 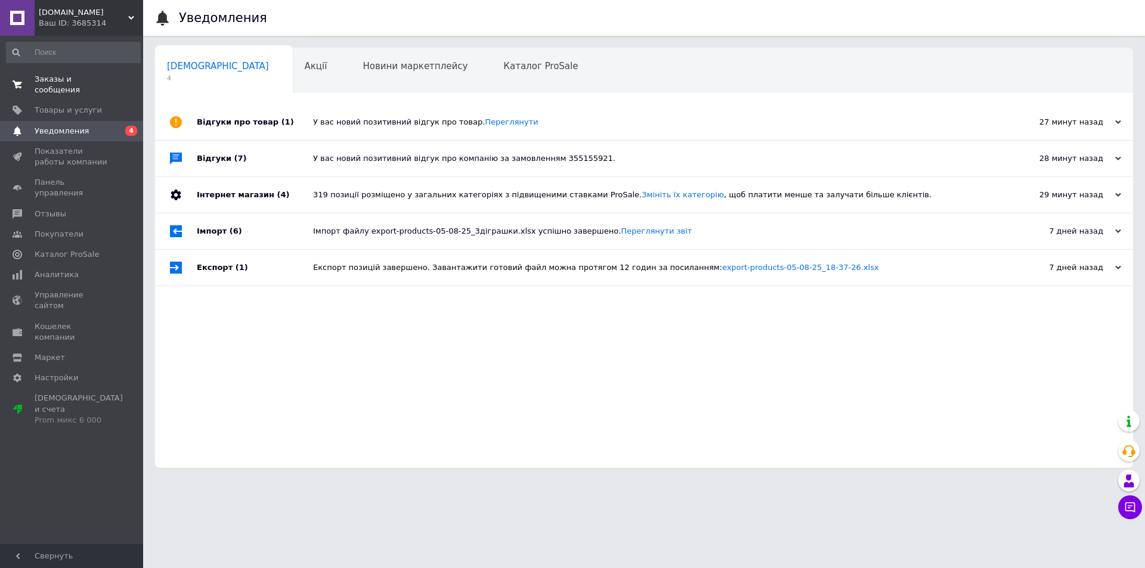 What do you see at coordinates (255, 159) in the screenshot?
I see `div: Відгуки` at bounding box center [255, 159].